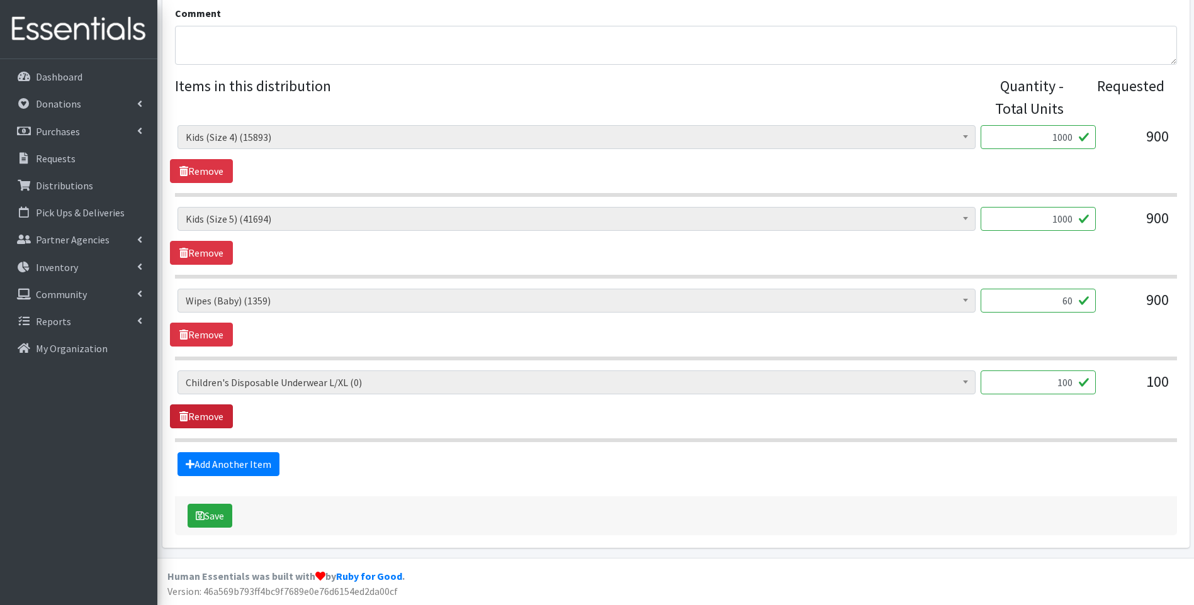 This screenshot has height=605, width=1194. Describe the element at coordinates (79, 349) in the screenshot. I see `a: My Organization` at that location.